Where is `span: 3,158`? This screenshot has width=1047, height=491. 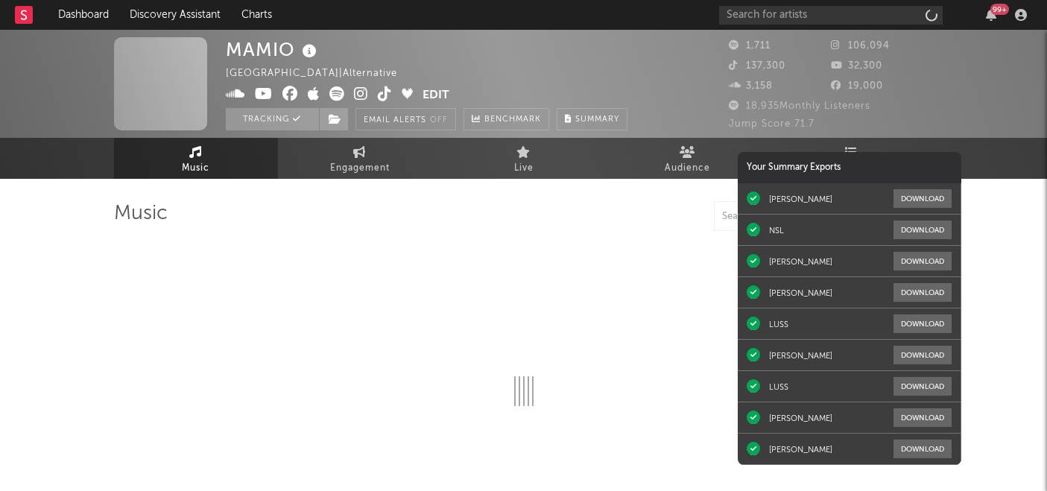 span: 3,158 is located at coordinates (751, 86).